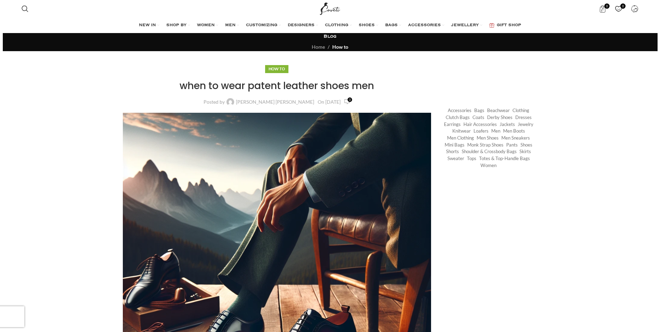 The height and width of the screenshot is (332, 660). I want to click on a: Women (20,732 items), so click(489, 165).